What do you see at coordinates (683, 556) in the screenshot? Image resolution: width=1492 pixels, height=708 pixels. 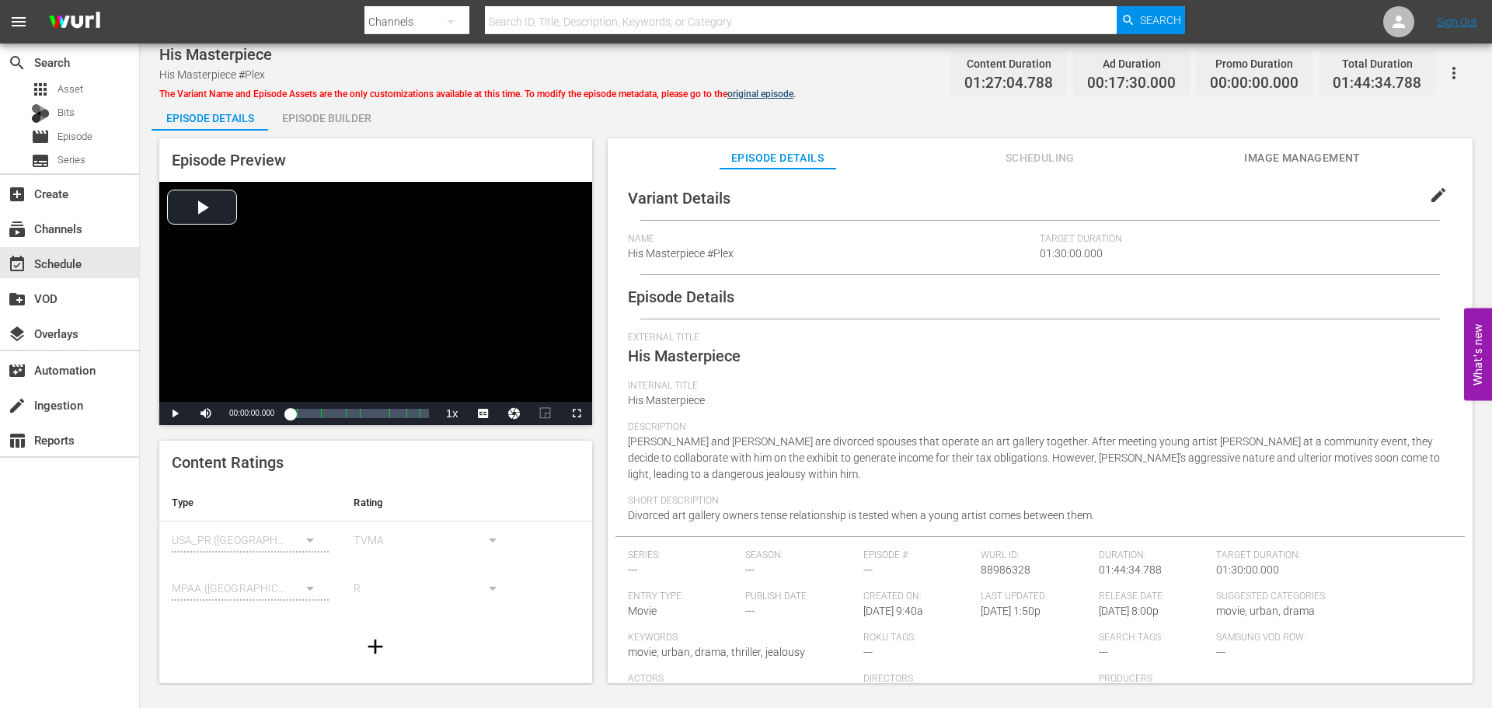 I see `span: Series:` at bounding box center [683, 556].